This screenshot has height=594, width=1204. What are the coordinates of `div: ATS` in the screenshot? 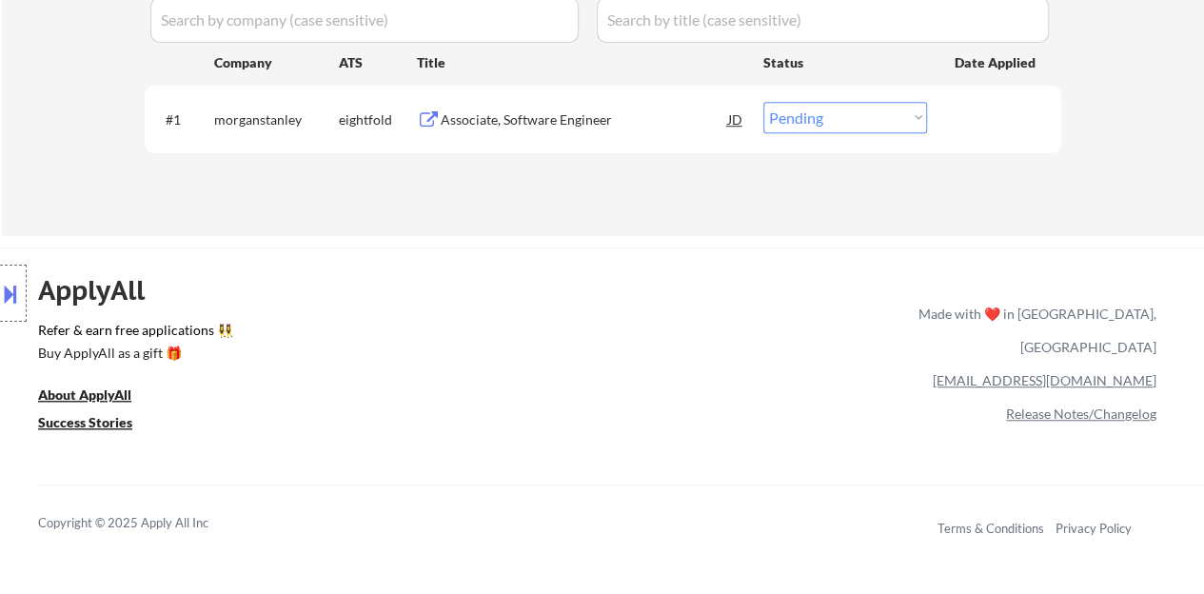 It's located at (378, 63).